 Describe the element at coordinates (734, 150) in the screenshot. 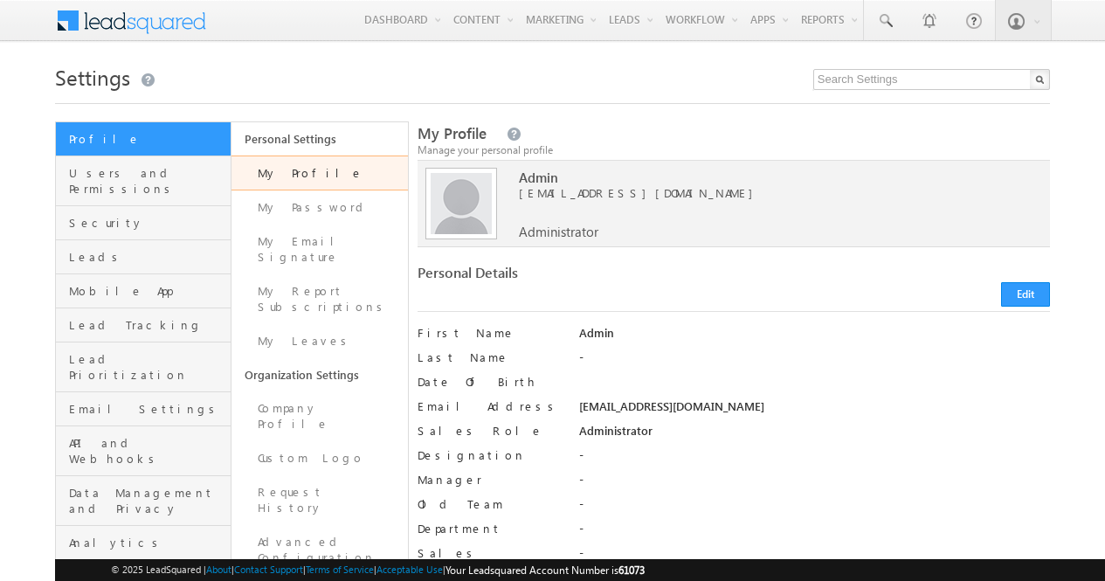

I see `div: Manage your personal profile` at that location.